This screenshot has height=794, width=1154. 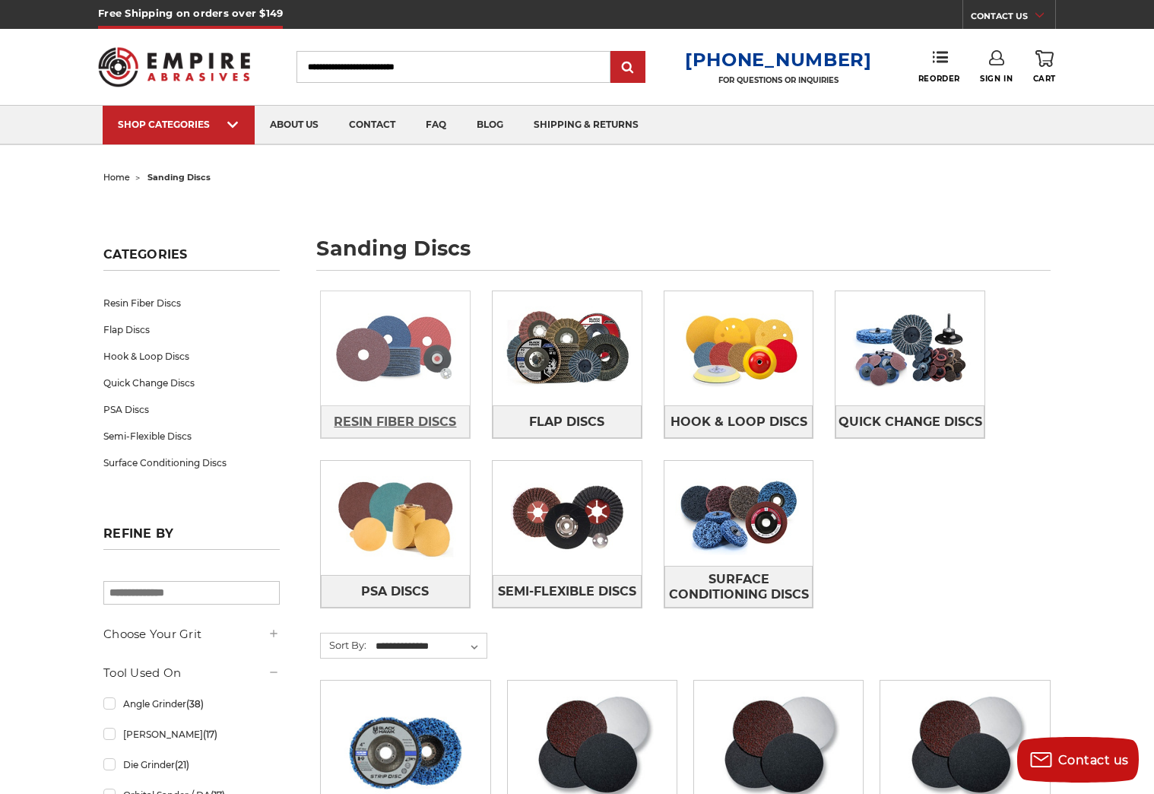 I want to click on a: faq, so click(x=436, y=125).